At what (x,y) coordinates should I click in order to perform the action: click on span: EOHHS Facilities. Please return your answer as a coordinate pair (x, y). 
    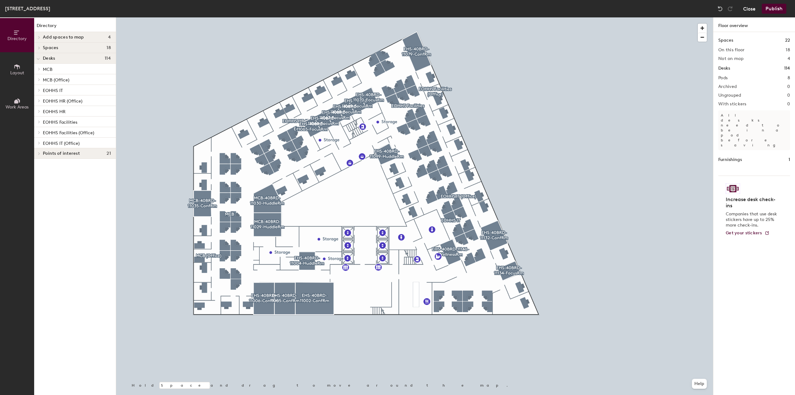
    Looking at the image, I should click on (60, 122).